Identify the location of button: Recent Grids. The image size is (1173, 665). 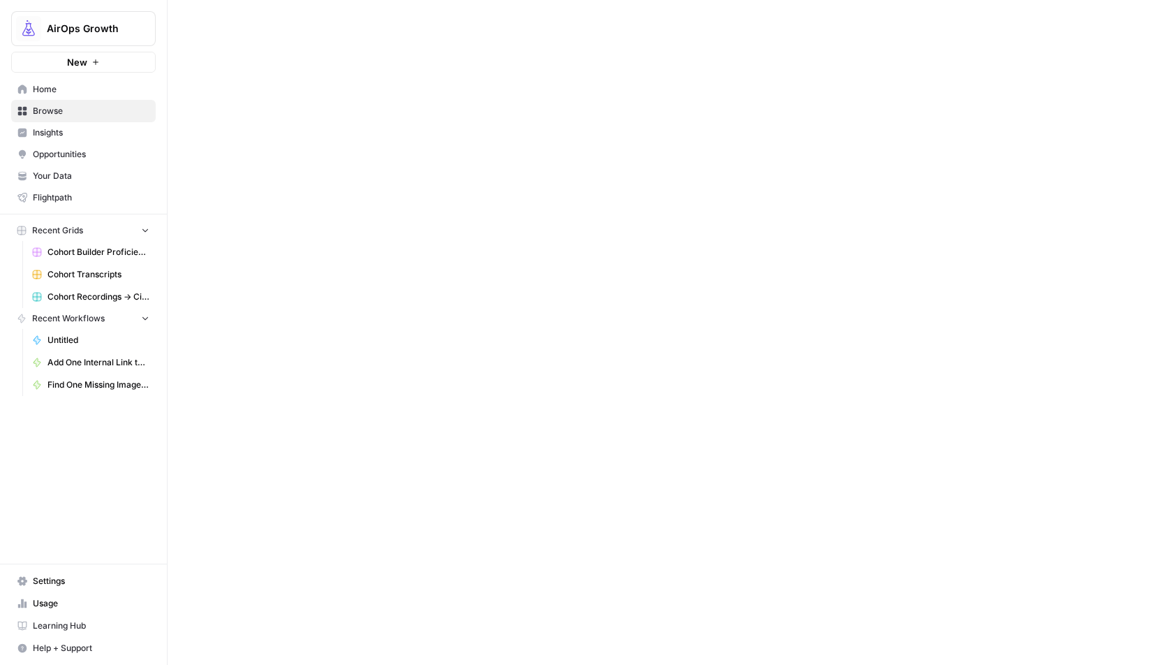
(83, 230).